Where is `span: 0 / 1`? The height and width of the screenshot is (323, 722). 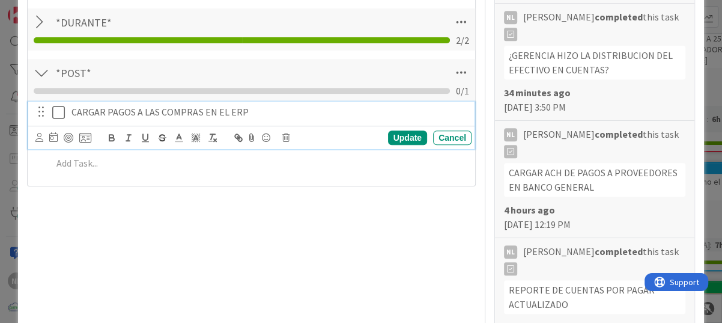
span: 0 / 1 is located at coordinates (463, 91).